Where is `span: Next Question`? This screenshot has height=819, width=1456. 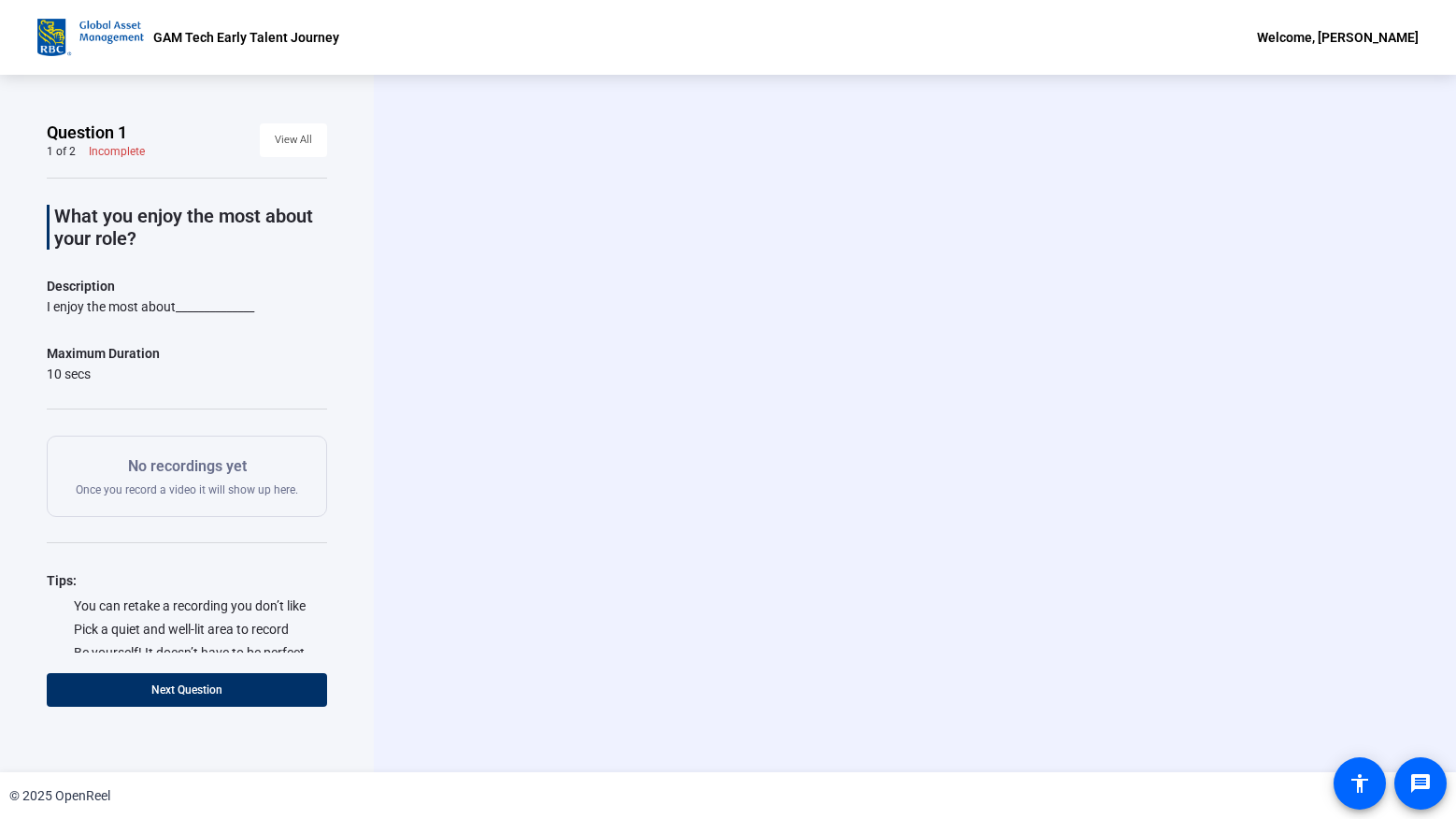 span: Next Question is located at coordinates (187, 690).